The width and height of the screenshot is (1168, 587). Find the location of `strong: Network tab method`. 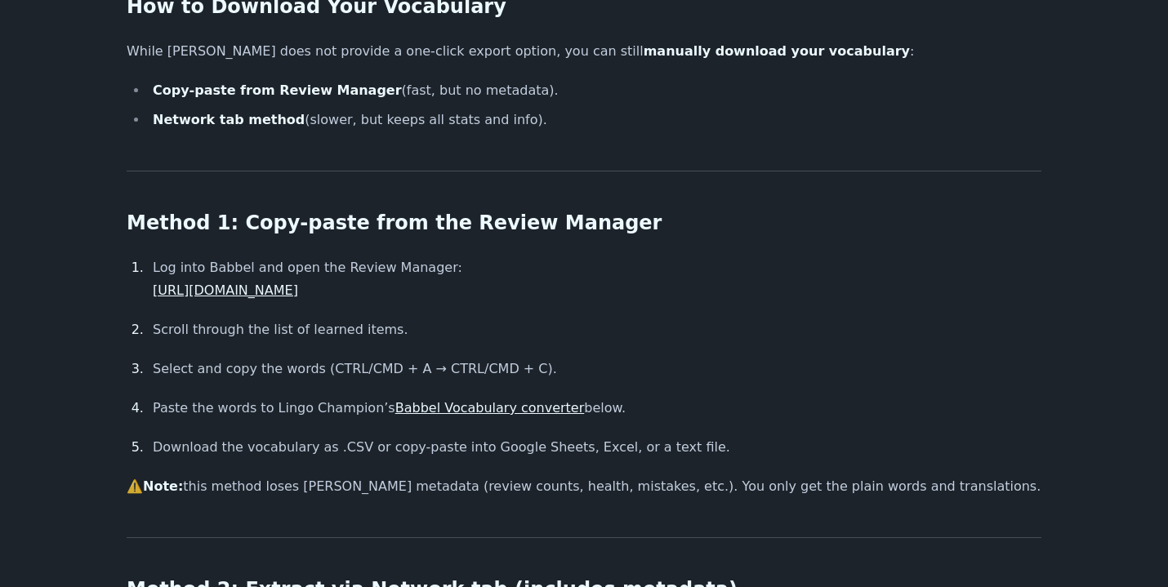

strong: Network tab method is located at coordinates (229, 119).